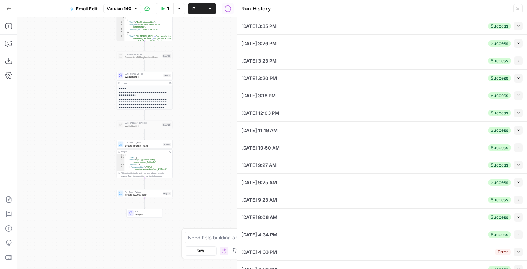 The height and width of the screenshot is (269, 527). What do you see at coordinates (144, 66) in the screenshot?
I see `g: Edge from step_158 to step_71` at bounding box center [144, 66].